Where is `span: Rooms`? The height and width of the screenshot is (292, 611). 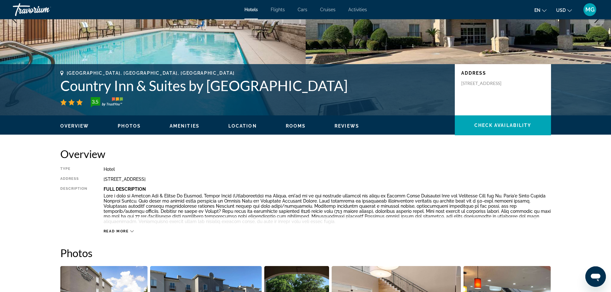 span: Rooms is located at coordinates (296, 126).